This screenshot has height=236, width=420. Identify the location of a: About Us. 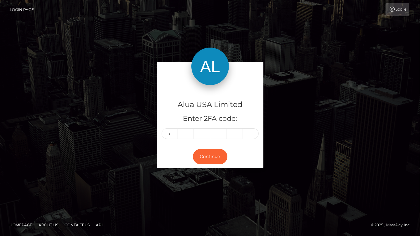
(48, 225).